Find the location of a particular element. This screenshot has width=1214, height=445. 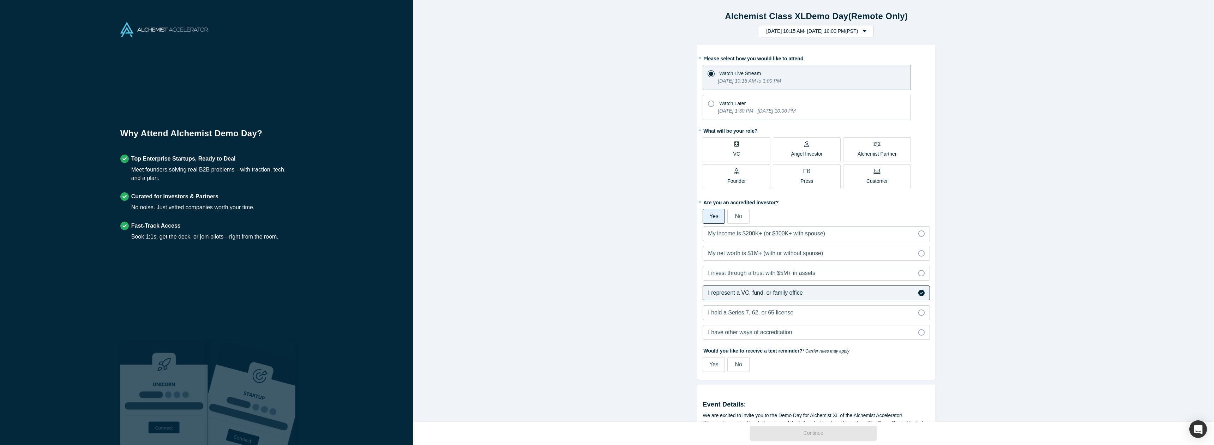

p: Founder is located at coordinates (736, 181).